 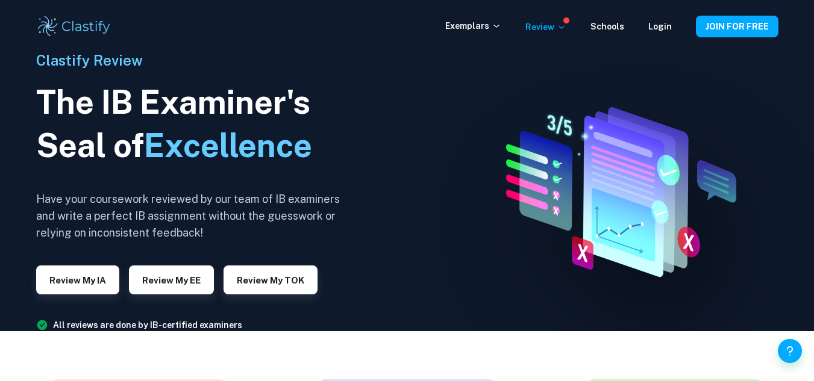 What do you see at coordinates (193, 60) in the screenshot?
I see `h6: Clastify Review` at bounding box center [193, 60].